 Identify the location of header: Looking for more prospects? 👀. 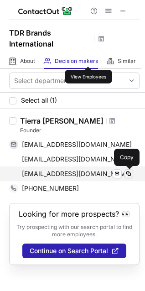
(74, 214).